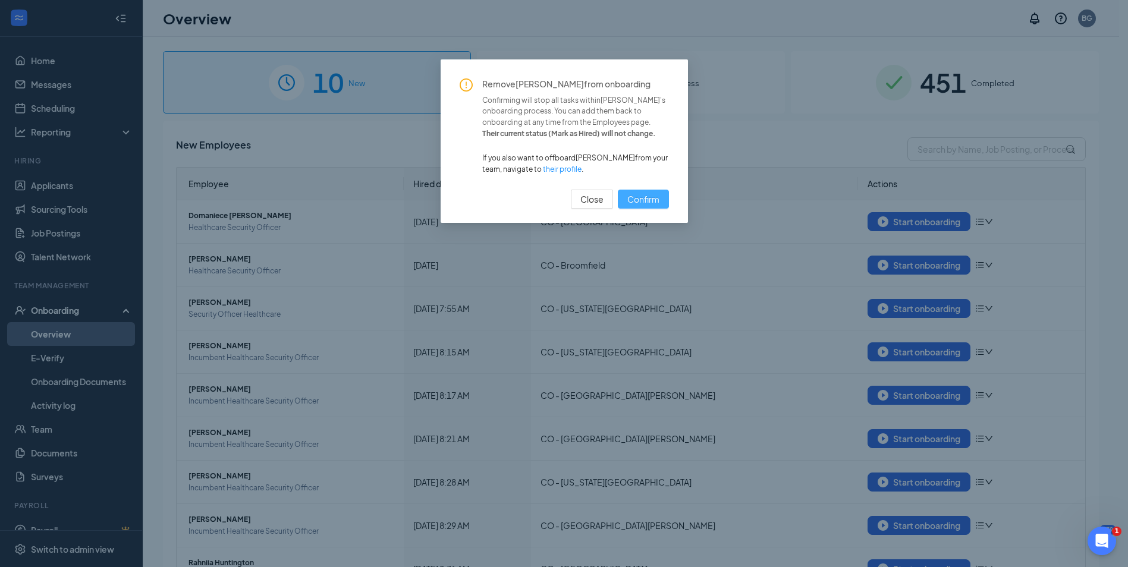 The width and height of the screenshot is (1128, 567). What do you see at coordinates (466, 85) in the screenshot?
I see `span: exclamation-circle` at bounding box center [466, 85].